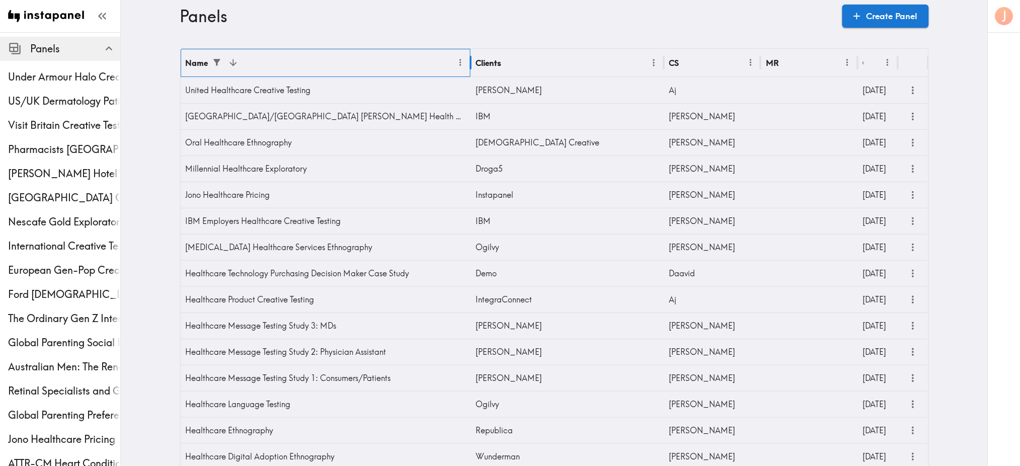 The width and height of the screenshot is (1020, 466). Describe the element at coordinates (64, 198) in the screenshot. I see `div: University of Brighton Concept Testing Client-List Recruit` at that location.